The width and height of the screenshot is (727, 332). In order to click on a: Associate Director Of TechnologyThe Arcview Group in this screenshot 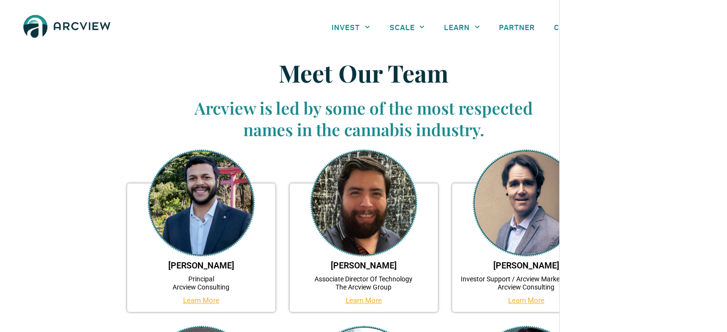, I will do `click(363, 283)`.